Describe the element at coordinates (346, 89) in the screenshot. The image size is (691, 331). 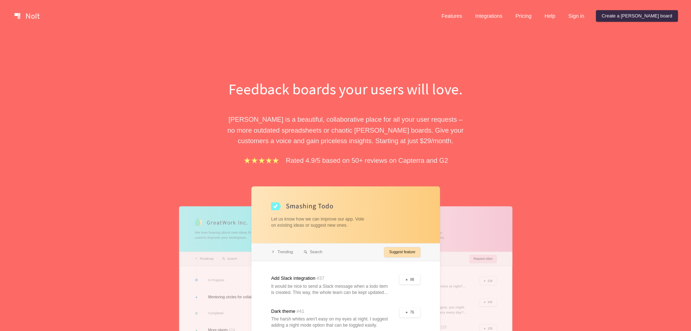
I see `h1: Feedback boards your users will love.` at that location.